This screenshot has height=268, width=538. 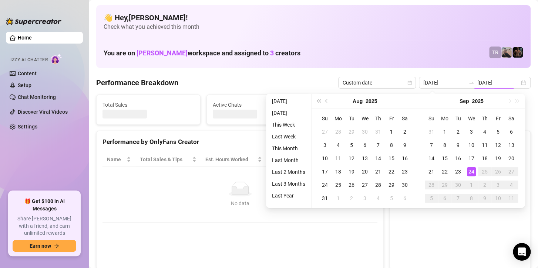 What do you see at coordinates (291, 160) in the screenshot?
I see `th: Sales / Hour` at bounding box center [291, 160].